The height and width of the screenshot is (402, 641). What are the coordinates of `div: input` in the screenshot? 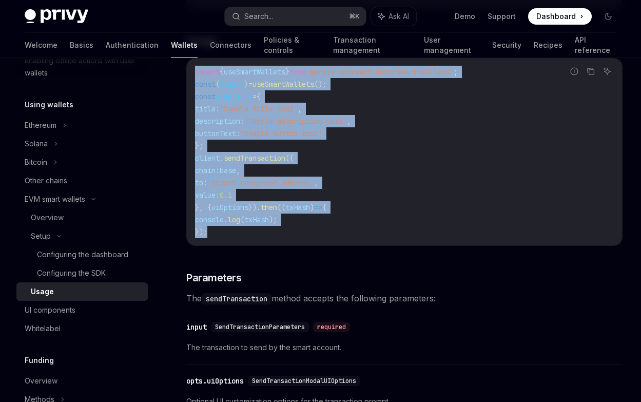 It's located at (197, 327).